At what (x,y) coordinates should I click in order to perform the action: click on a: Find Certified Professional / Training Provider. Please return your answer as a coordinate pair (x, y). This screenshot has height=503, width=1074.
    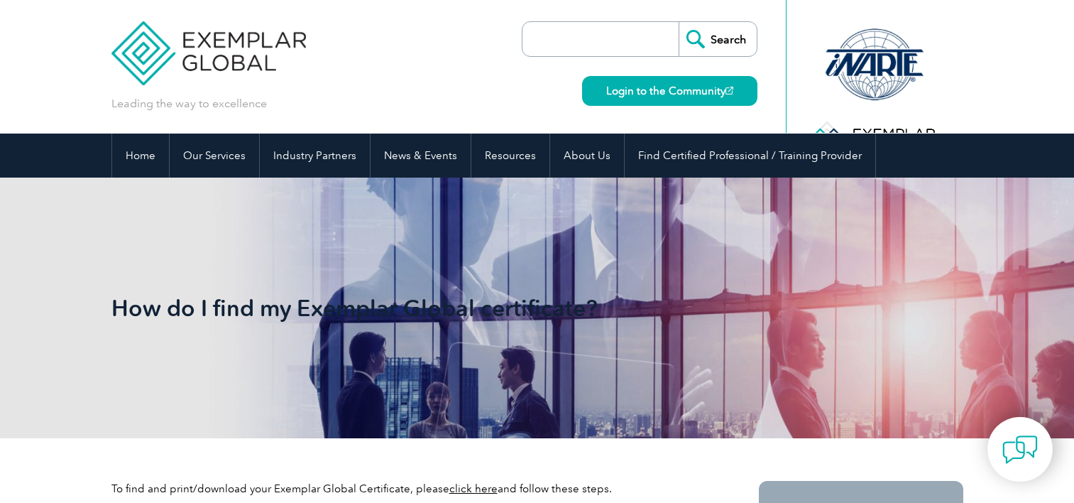
    Looking at the image, I should click on (750, 156).